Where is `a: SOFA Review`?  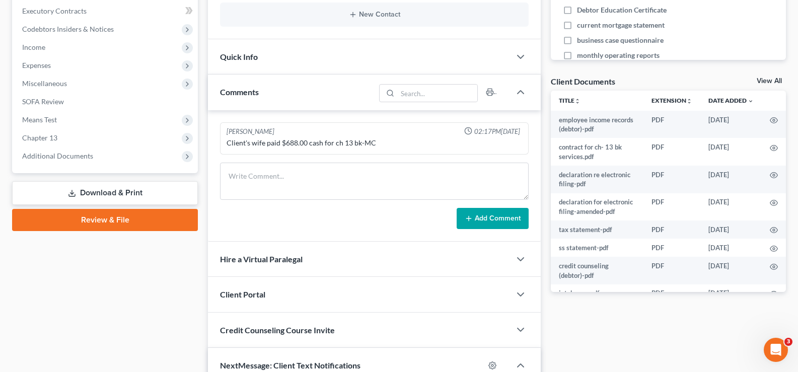 a: SOFA Review is located at coordinates (106, 102).